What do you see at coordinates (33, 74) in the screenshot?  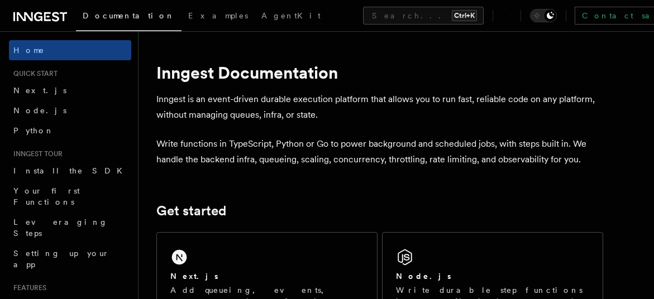 I see `span: Quick start` at bounding box center [33, 74].